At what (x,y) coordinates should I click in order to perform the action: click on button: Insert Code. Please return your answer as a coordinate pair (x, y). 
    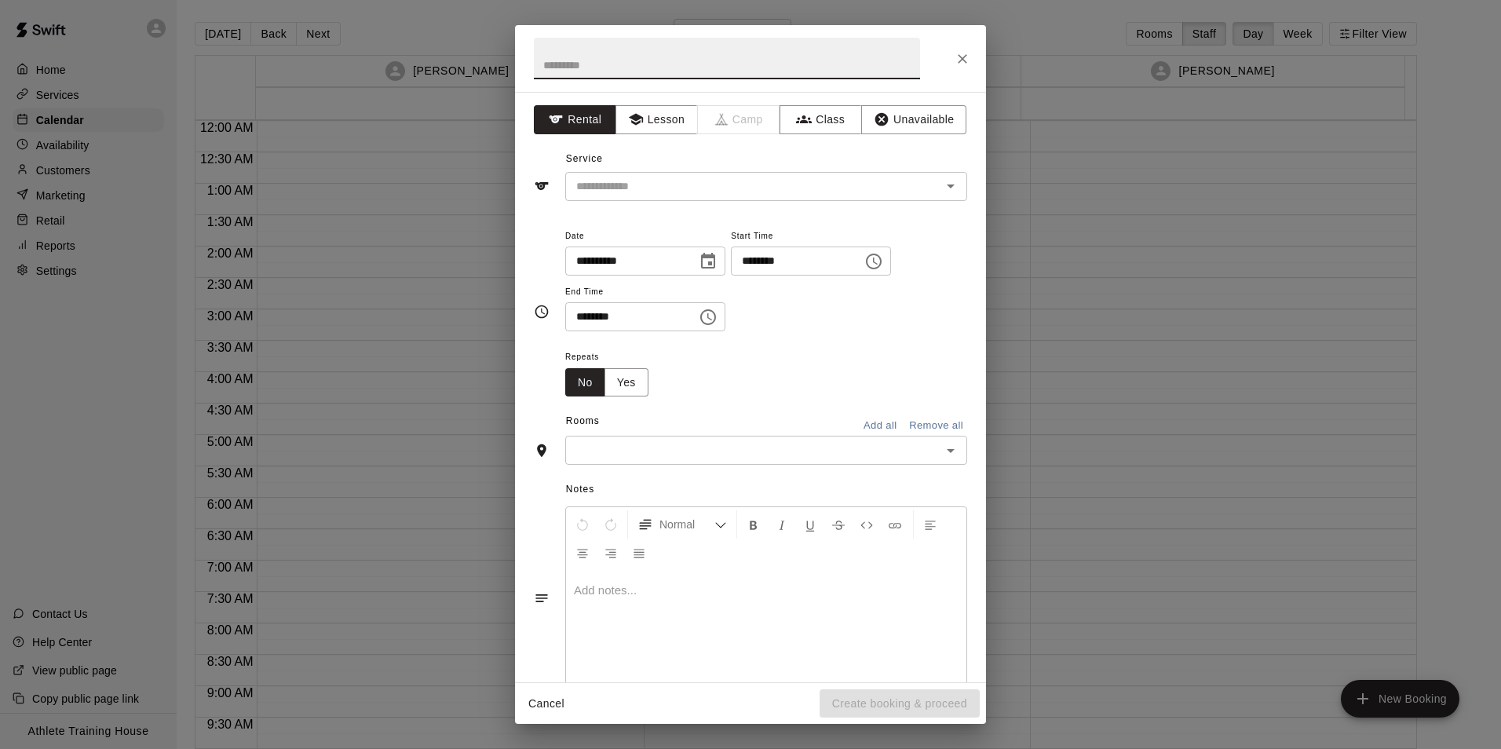
    Looking at the image, I should click on (867, 524).